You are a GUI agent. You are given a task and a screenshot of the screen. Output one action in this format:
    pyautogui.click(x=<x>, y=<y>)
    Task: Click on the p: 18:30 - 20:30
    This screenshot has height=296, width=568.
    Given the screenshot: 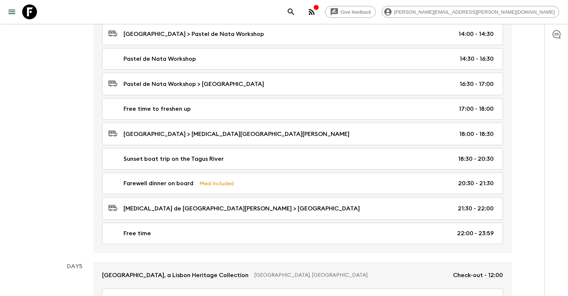 What is the action you would take?
    pyautogui.click(x=476, y=159)
    